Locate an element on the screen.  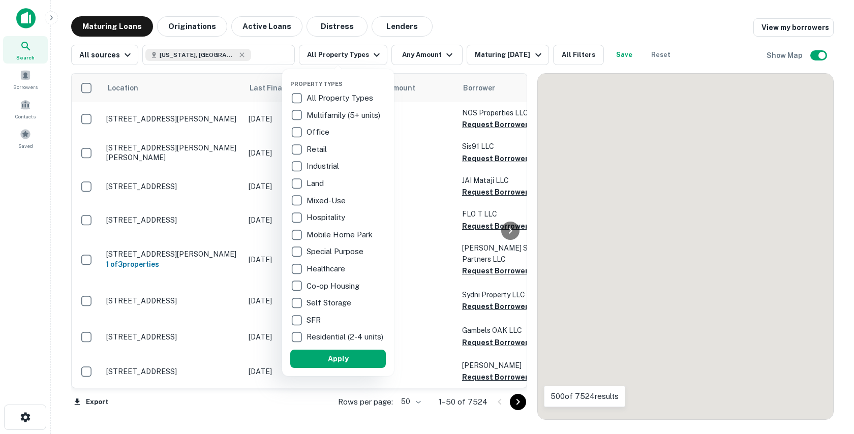
p: Mobile Home Park is located at coordinates (340, 235).